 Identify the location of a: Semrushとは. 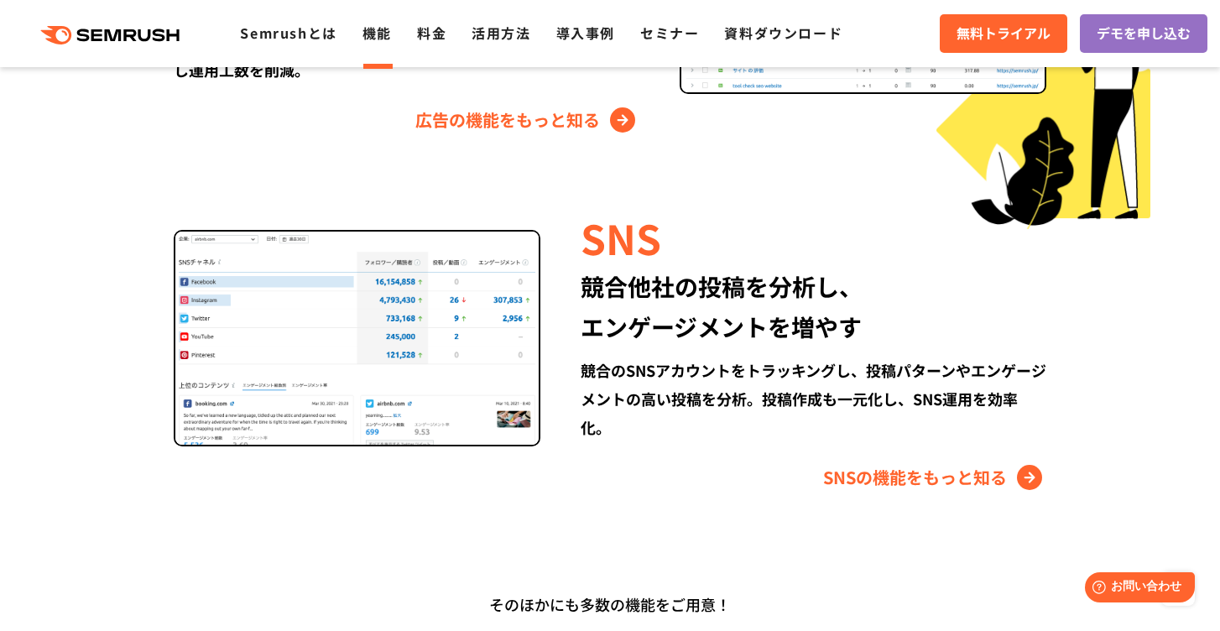
(288, 33).